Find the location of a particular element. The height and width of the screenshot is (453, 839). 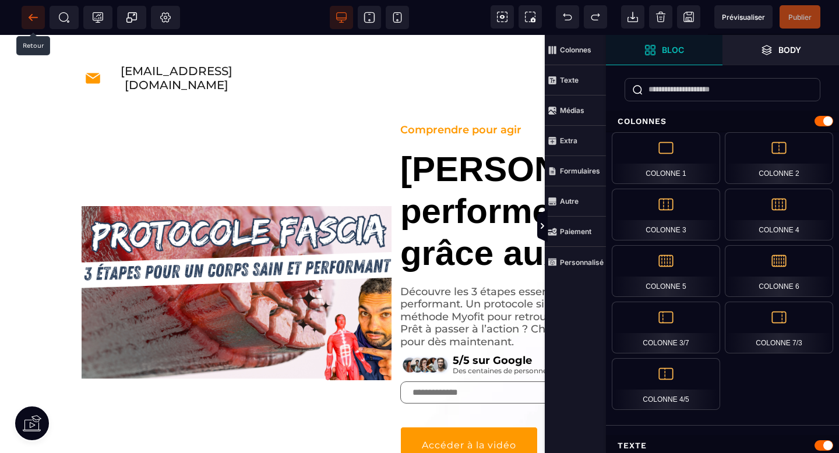

img: 7ce4f1d884bec3e3122cfe95a8df0004_rating.png is located at coordinates (426, 330).